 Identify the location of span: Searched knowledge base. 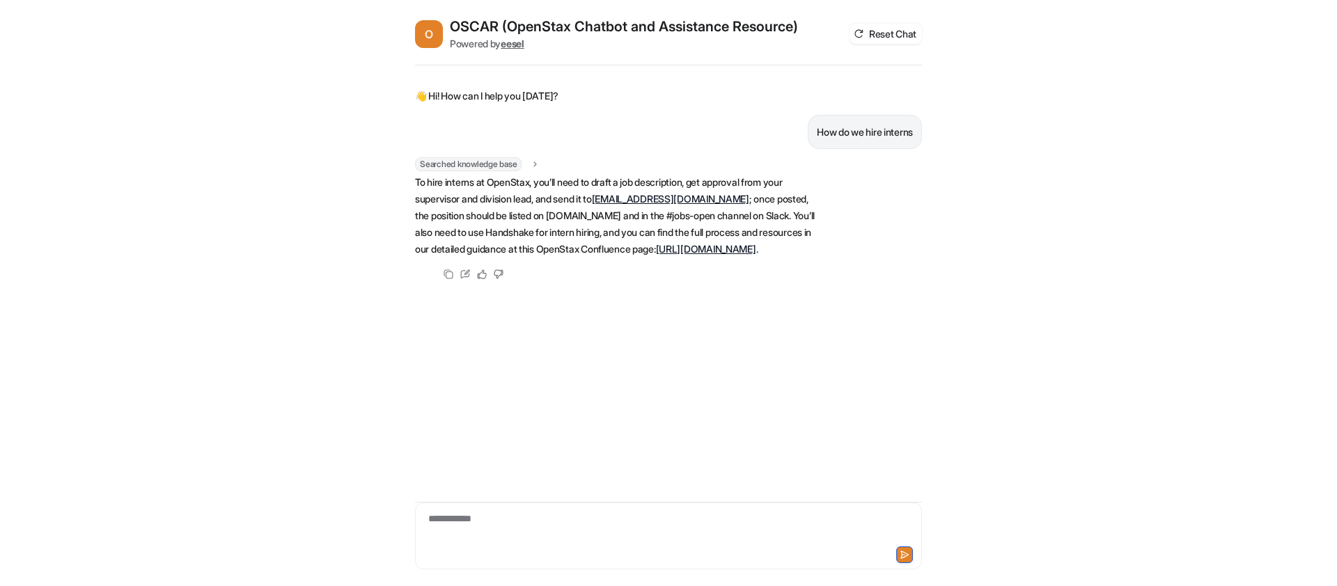
(468, 164).